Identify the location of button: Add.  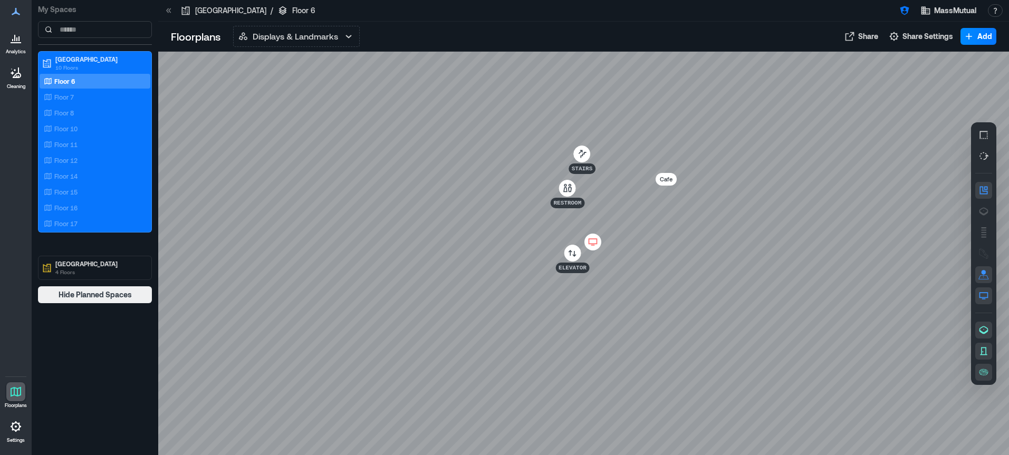
(978, 36).